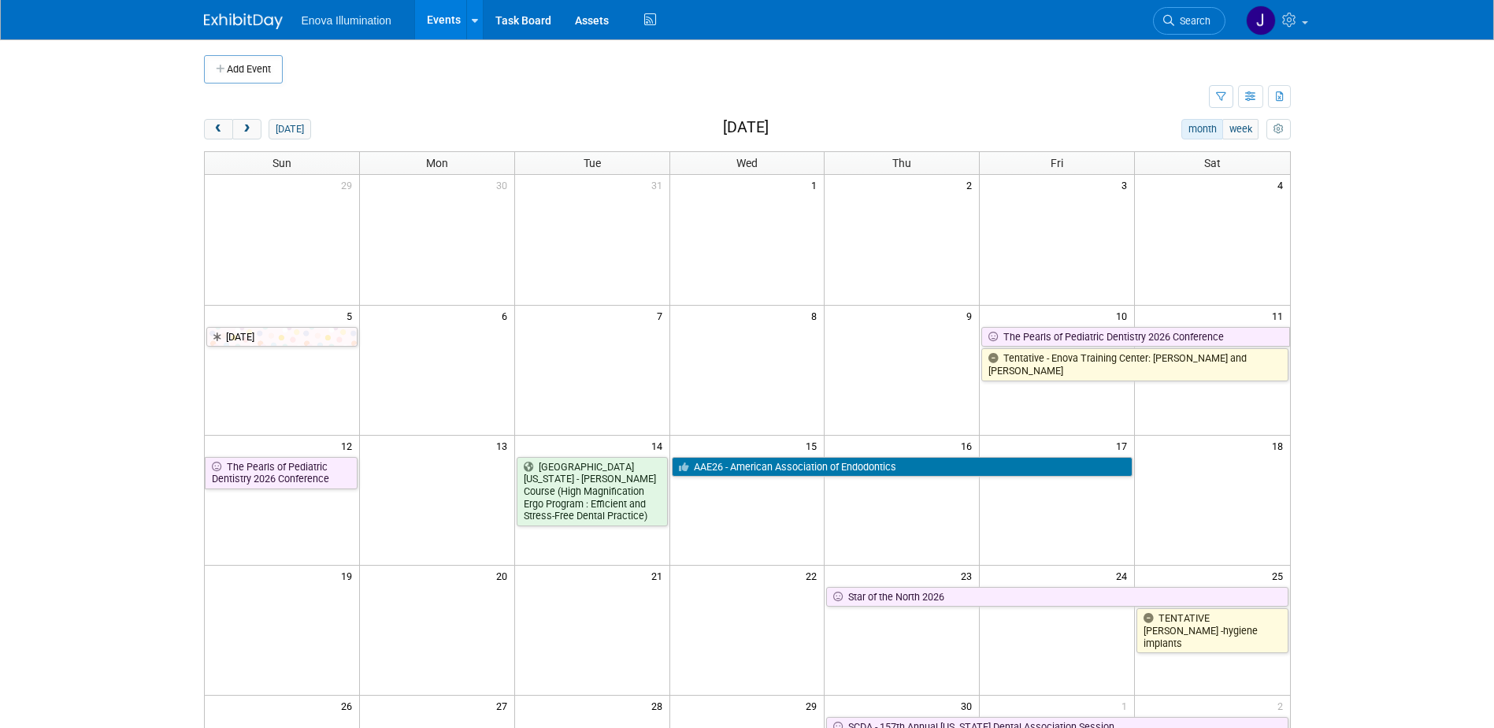 The image size is (1494, 728). What do you see at coordinates (507, 315) in the screenshot?
I see `span: 6` at bounding box center [507, 315].